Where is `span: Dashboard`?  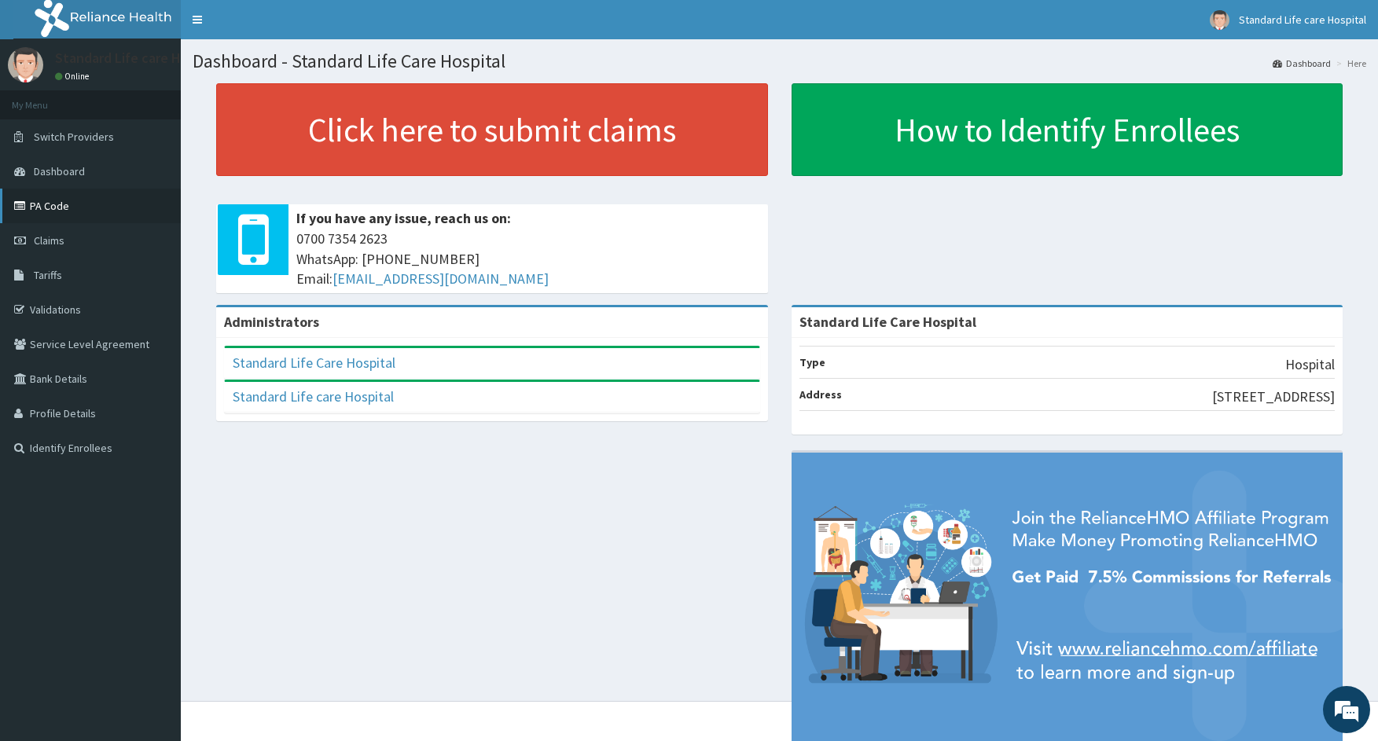 span: Dashboard is located at coordinates (59, 171).